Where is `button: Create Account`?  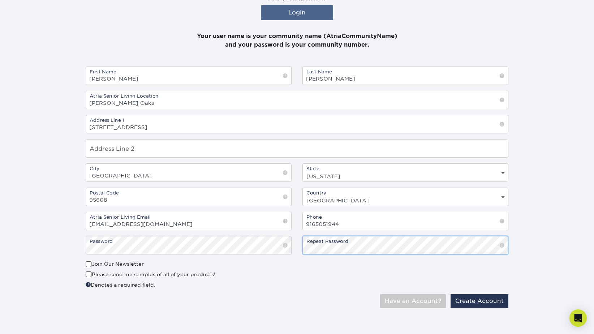 button: Create Account is located at coordinates (480, 301).